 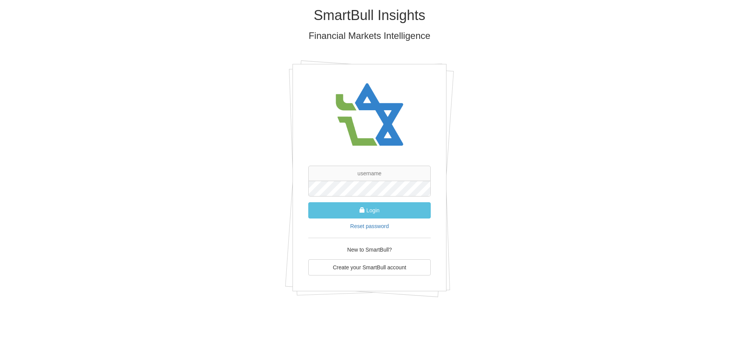 What do you see at coordinates (370, 226) in the screenshot?
I see `a: Reset password` at bounding box center [370, 226].